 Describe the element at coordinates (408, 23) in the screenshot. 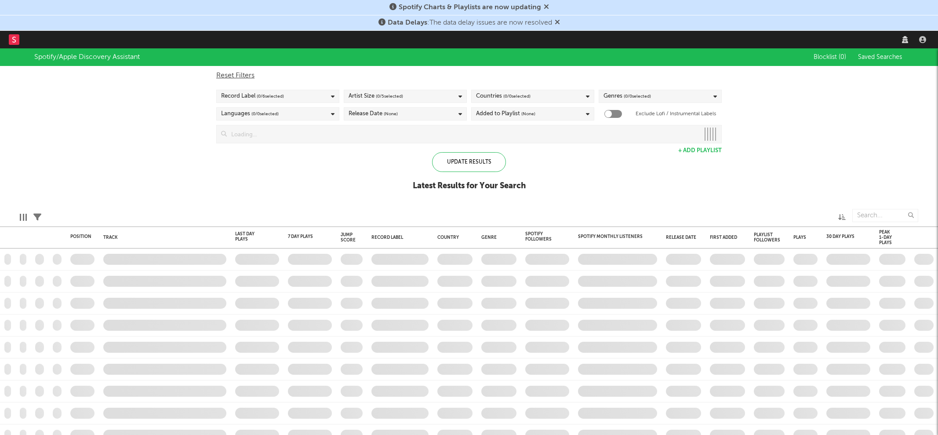

I see `span: Data Delays` at that location.